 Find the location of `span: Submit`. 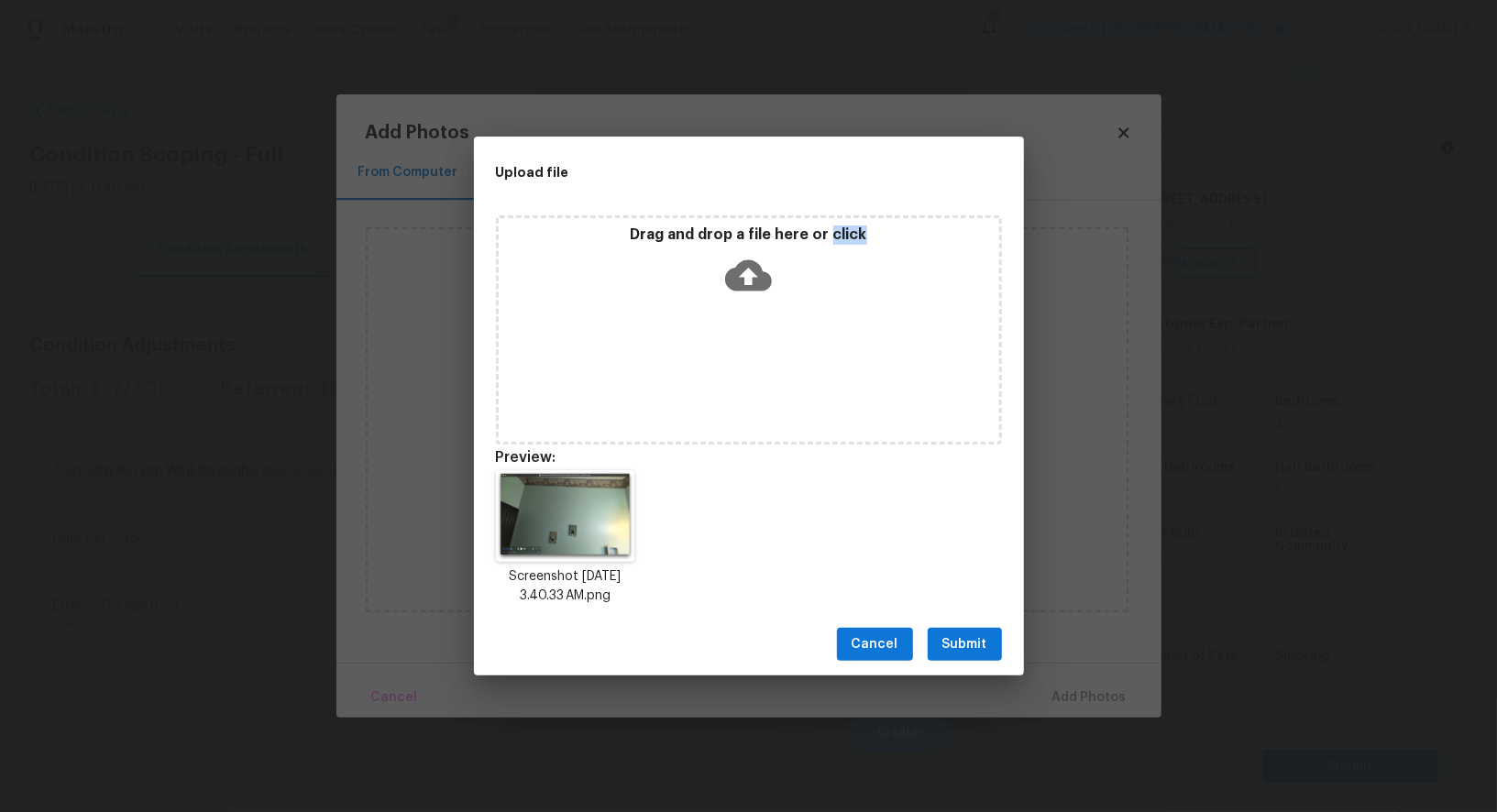

span: Submit is located at coordinates (964, 644).